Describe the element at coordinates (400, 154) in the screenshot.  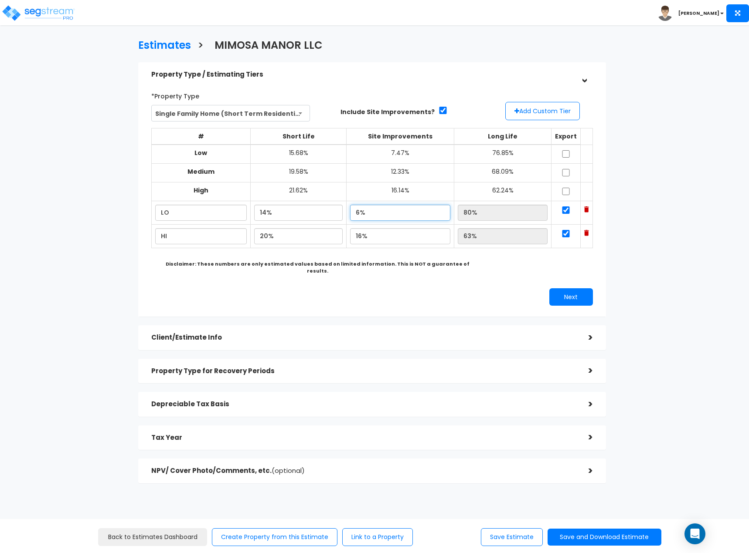
I see `td: 7.47%` at that location.